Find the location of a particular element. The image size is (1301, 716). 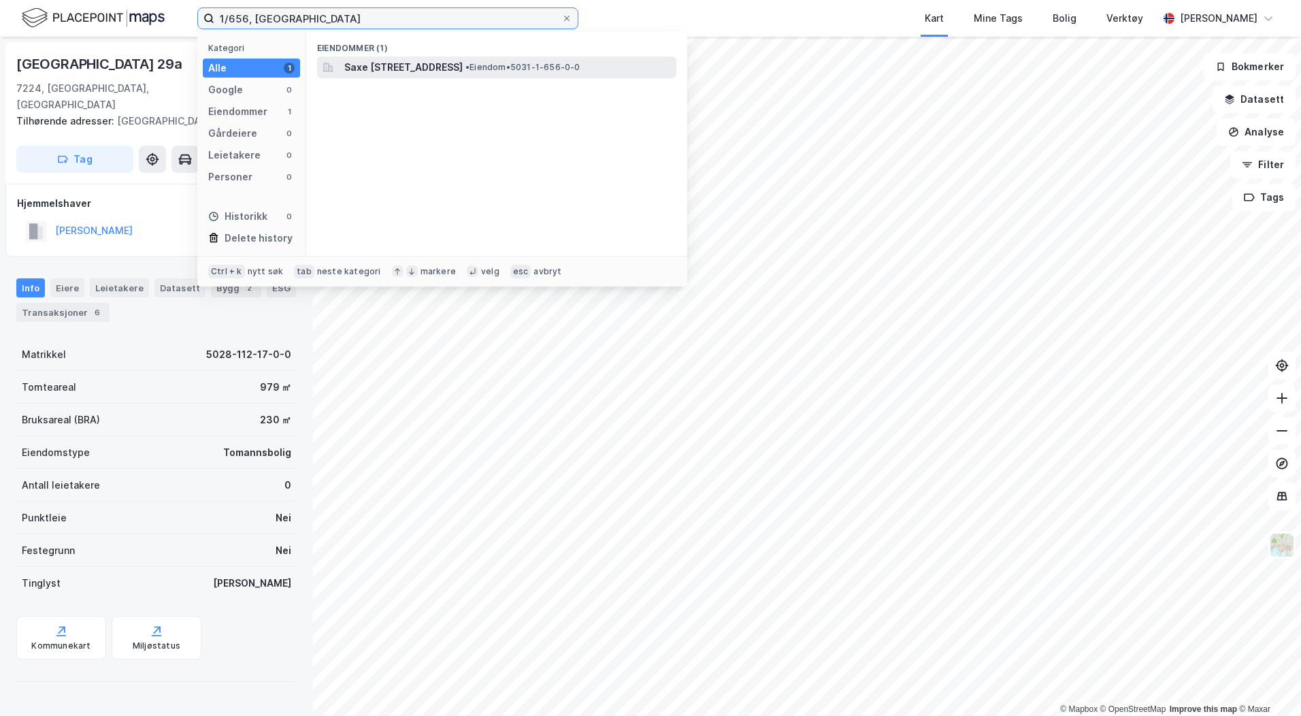

a: OpenStreetMap is located at coordinates (1133, 709).